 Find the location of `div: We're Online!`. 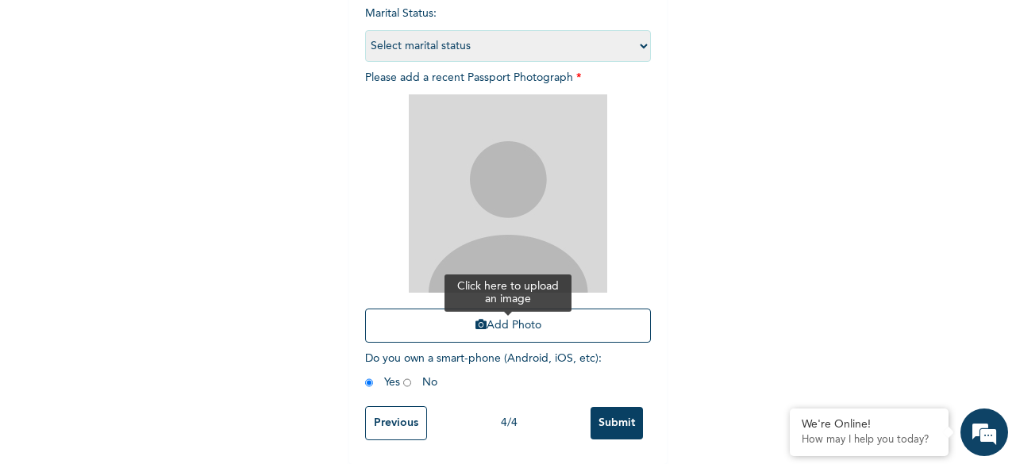

div: We're Online! is located at coordinates (869, 424).